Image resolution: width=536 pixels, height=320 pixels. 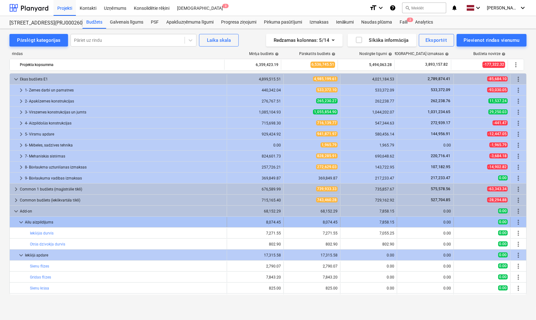 I want to click on span: 2, so click(x=410, y=20).